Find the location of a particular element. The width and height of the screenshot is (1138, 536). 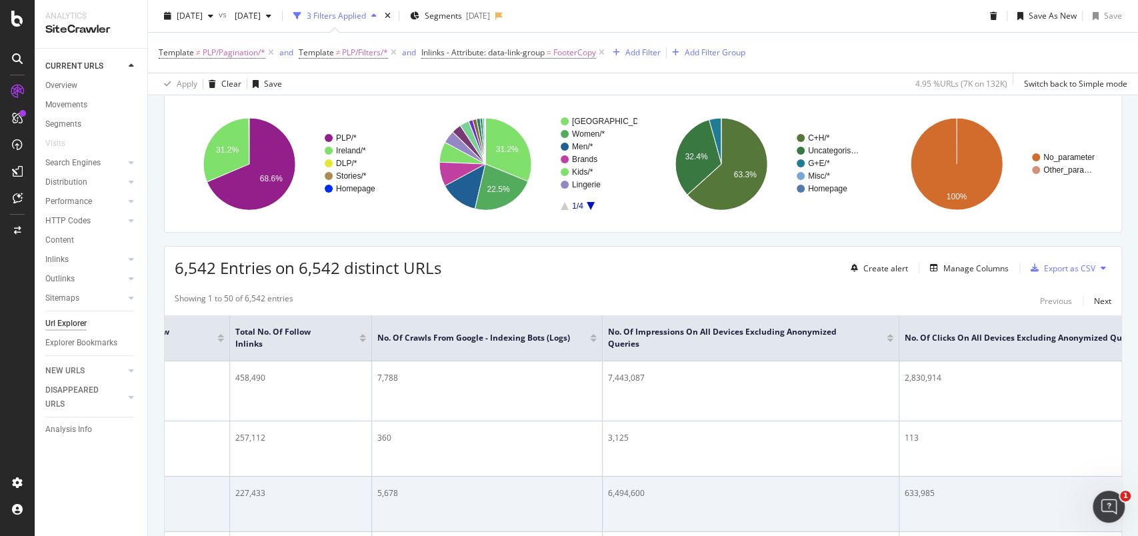

div: Add Filter Group is located at coordinates (714, 52).